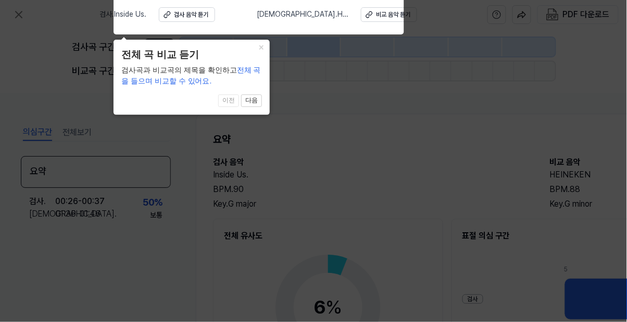 The height and width of the screenshot is (322, 627). What do you see at coordinates (191, 15) in the screenshot?
I see `div: 검사 음악 듣기` at bounding box center [191, 15].